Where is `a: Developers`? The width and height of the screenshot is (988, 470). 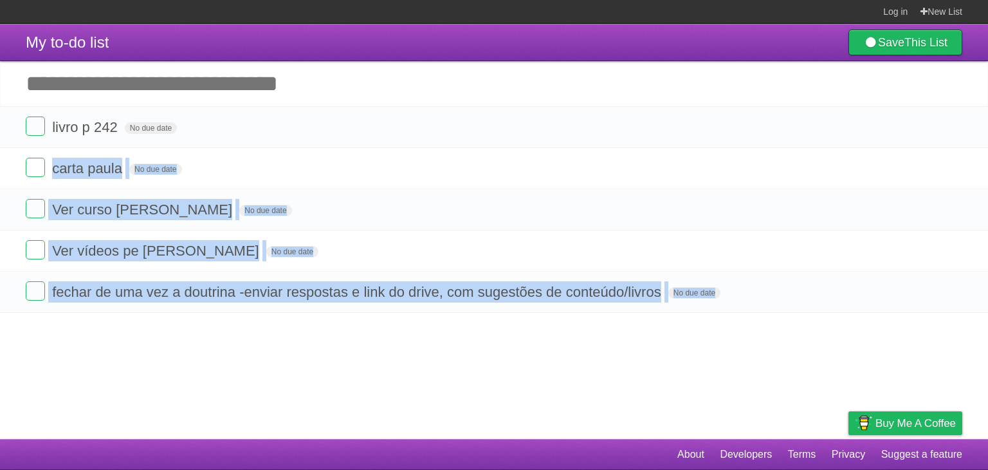
a: Developers is located at coordinates (746, 454).